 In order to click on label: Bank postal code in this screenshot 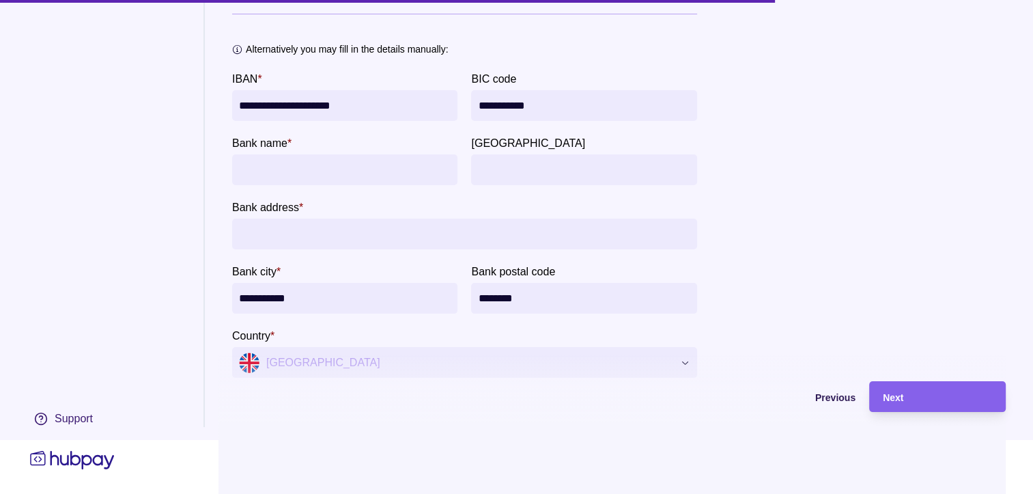, I will do `click(513, 271)`.